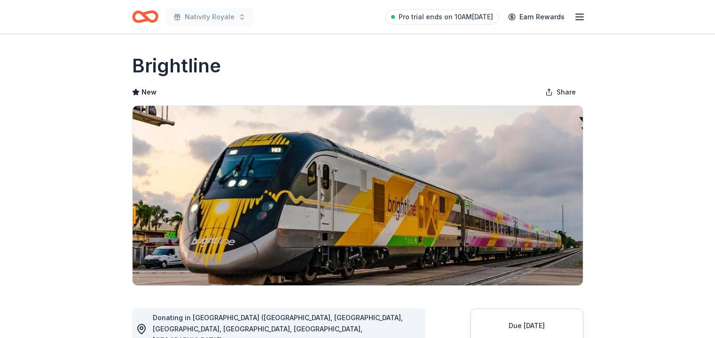 The image size is (715, 338). What do you see at coordinates (145, 16) in the screenshot?
I see `a: Home` at bounding box center [145, 16].